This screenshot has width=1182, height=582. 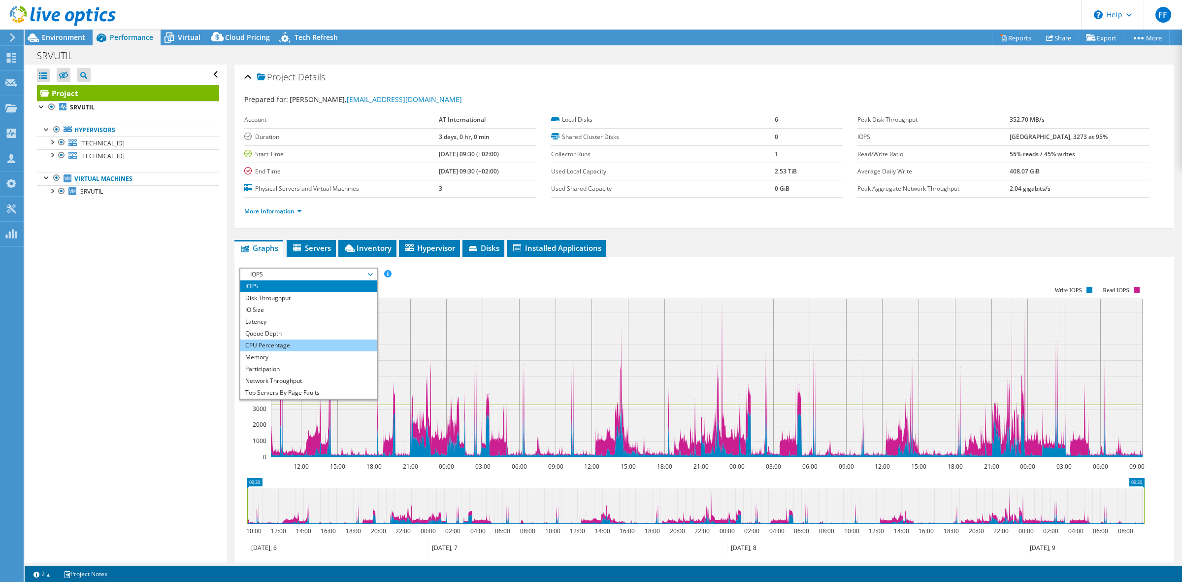 What do you see at coordinates (777, 530) in the screenshot?
I see `text: 04:00` at bounding box center [777, 530].